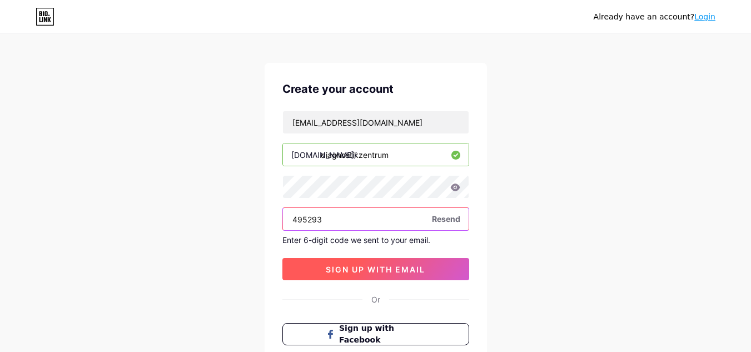  What do you see at coordinates (376, 240) in the screenshot?
I see `div: Enter 6-digit code we sent to your email.` at bounding box center [376, 240].